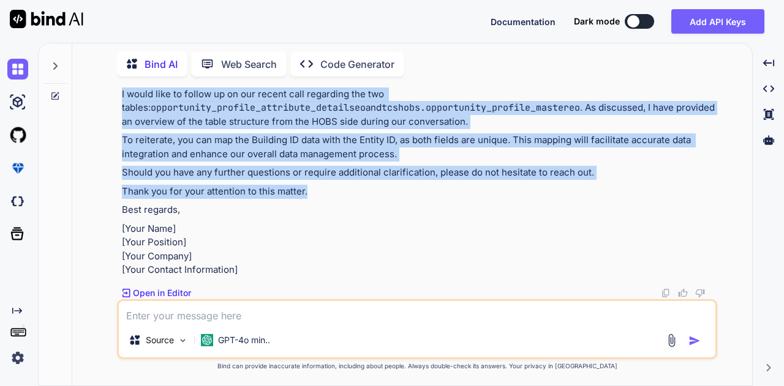 This screenshot has height=386, width=784. What do you see at coordinates (207, 340) in the screenshot?
I see `img: GPT-4o mini` at bounding box center [207, 340].